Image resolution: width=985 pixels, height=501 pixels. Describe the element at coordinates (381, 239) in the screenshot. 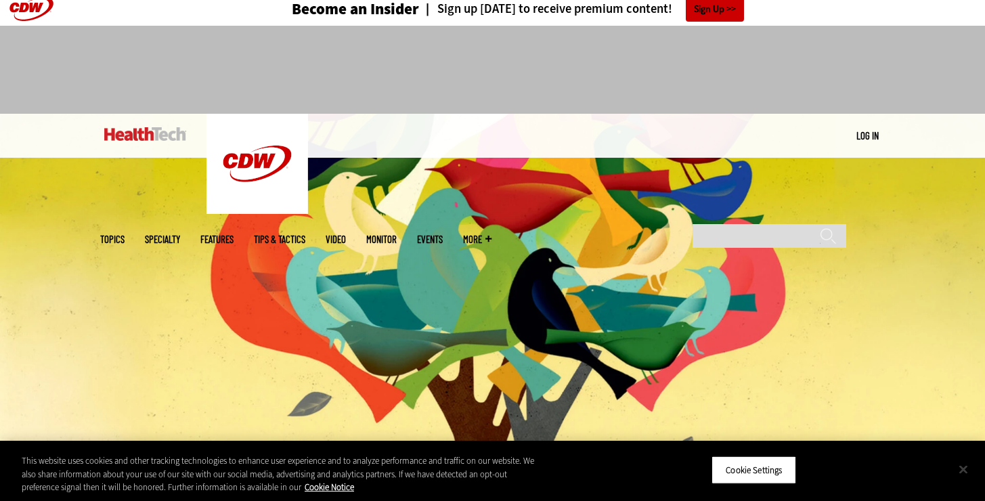

I see `a: MonITor` at that location.